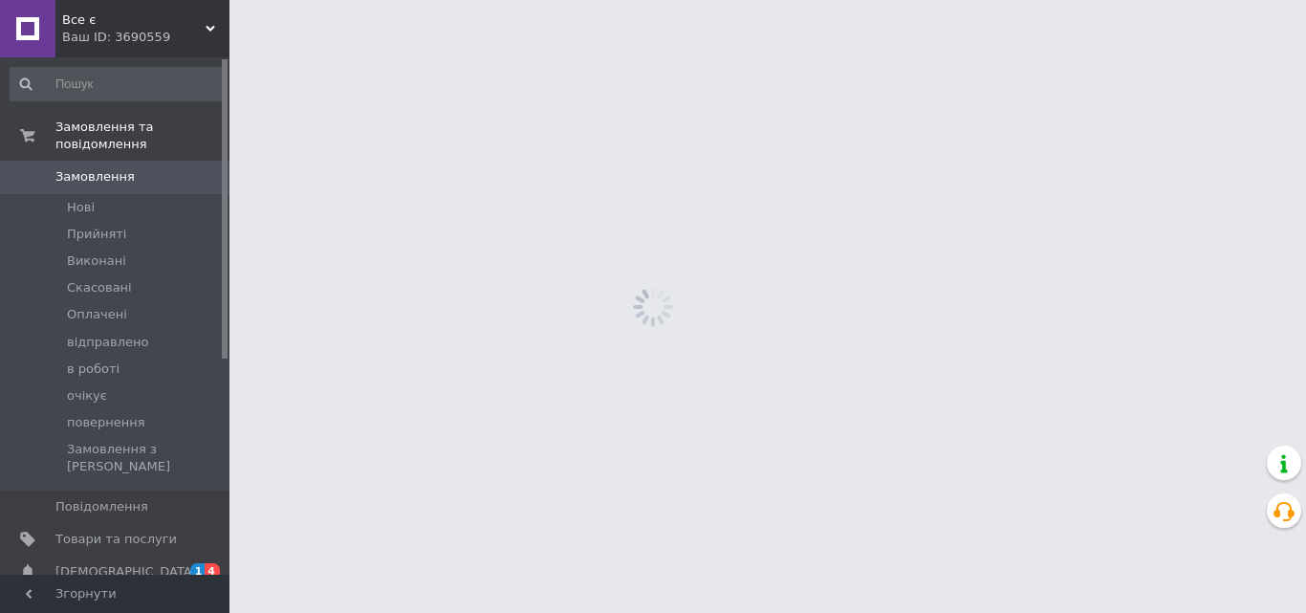  I want to click on span: Нові, so click(80, 207).